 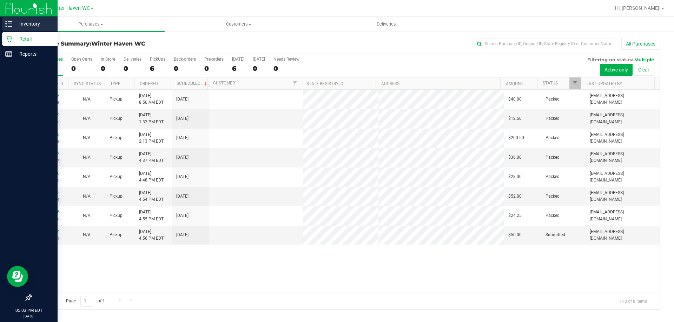 What do you see at coordinates (386, 24) in the screenshot?
I see `span: Deliveries` at bounding box center [386, 24].